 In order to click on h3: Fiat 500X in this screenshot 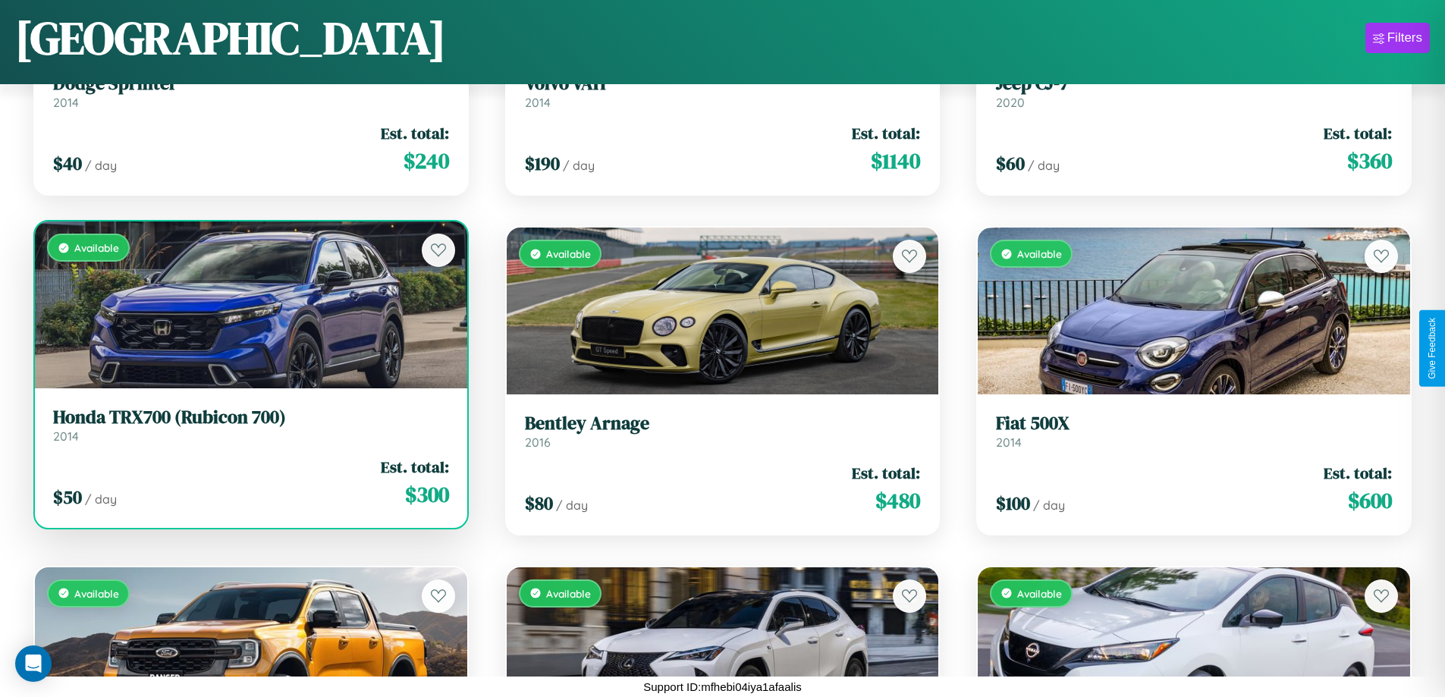, I will do `click(1194, 423)`.